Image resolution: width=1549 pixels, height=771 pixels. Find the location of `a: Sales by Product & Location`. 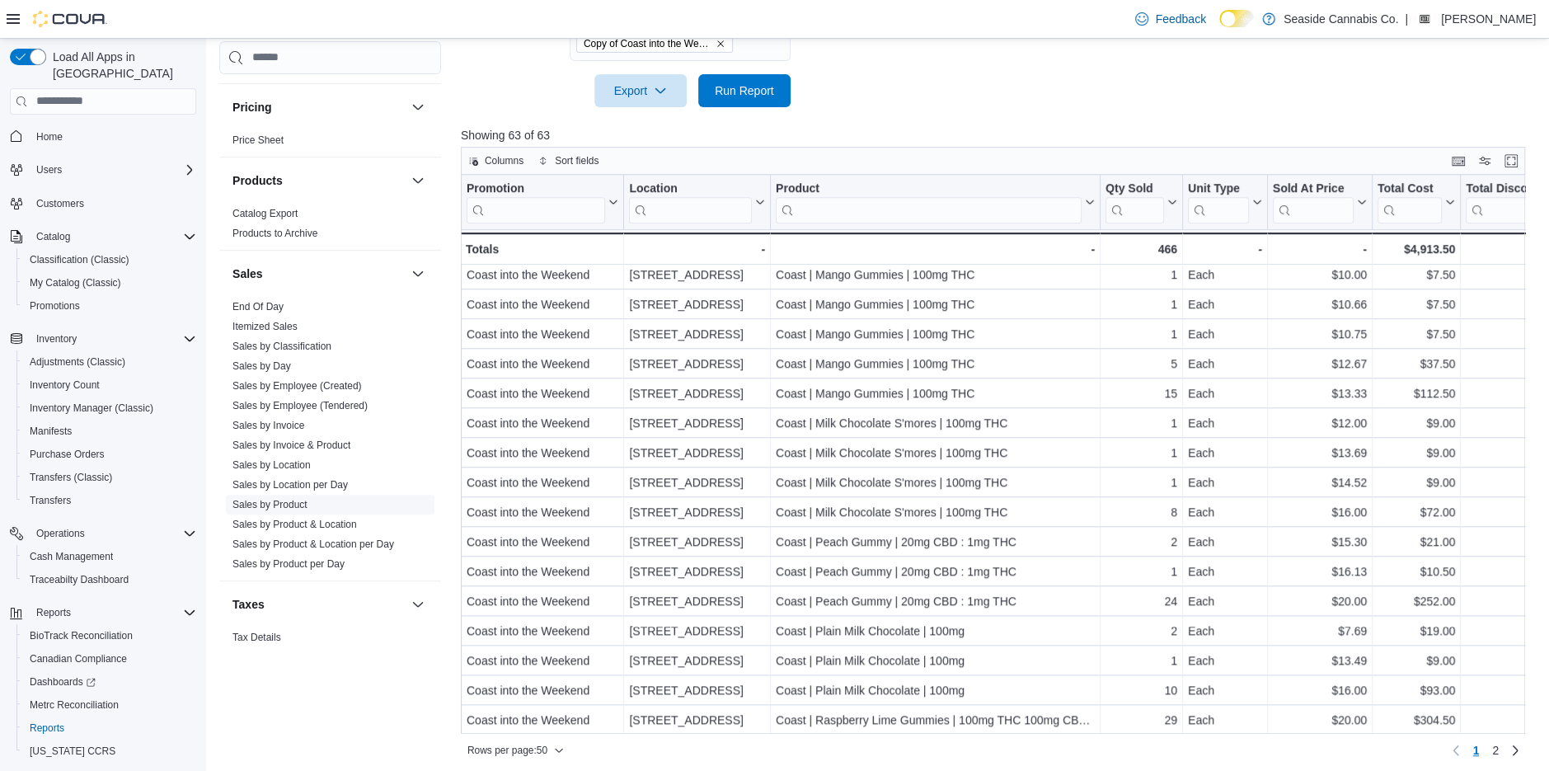

a: Sales by Product & Location is located at coordinates (294, 524).